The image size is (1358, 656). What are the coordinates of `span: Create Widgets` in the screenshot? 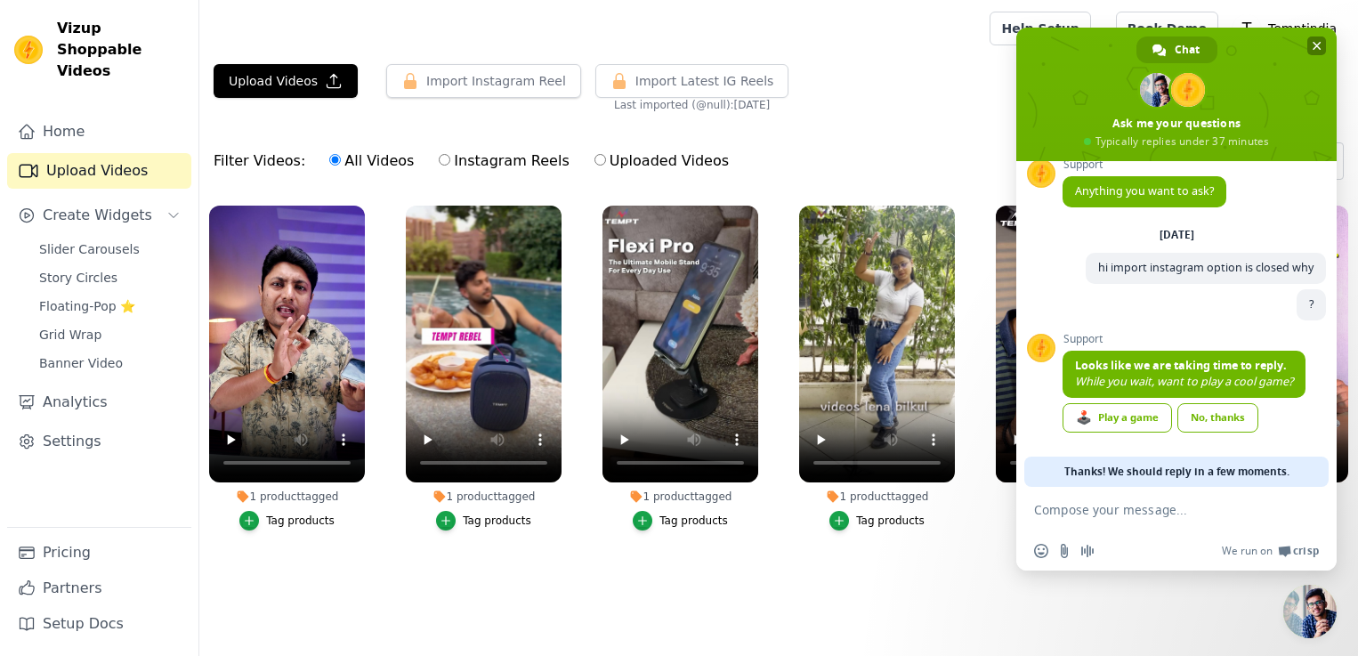 It's located at (97, 215).